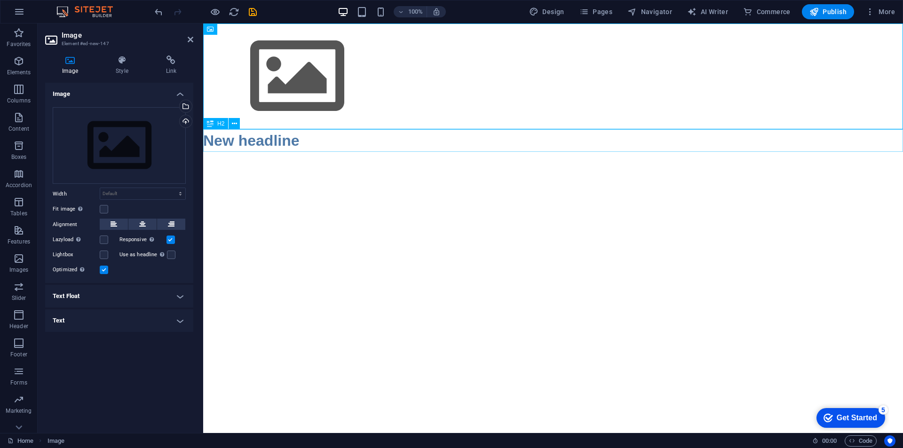 The image size is (903, 448). Describe the element at coordinates (234, 12) in the screenshot. I see `button: reload` at that location.